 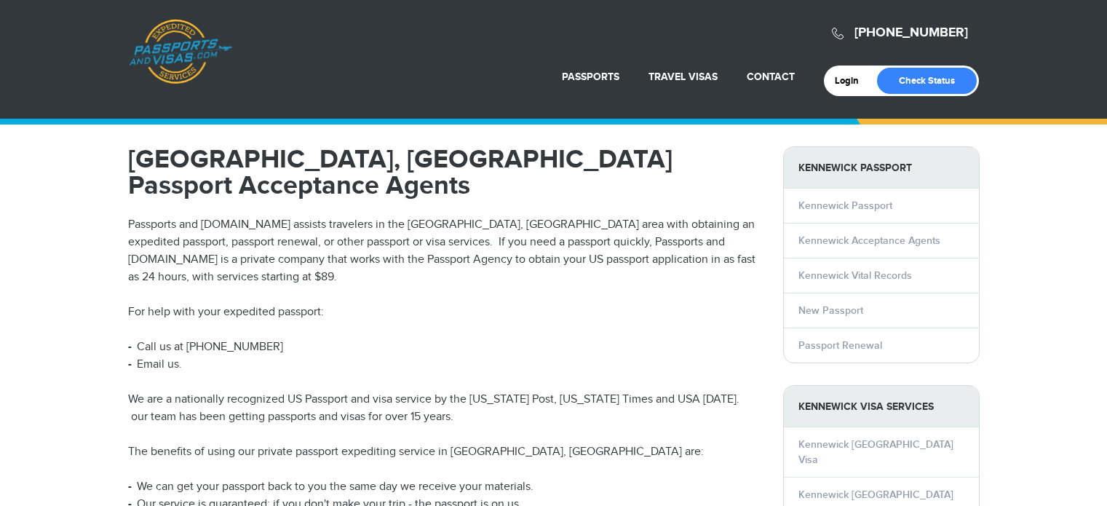 What do you see at coordinates (590, 76) in the screenshot?
I see `a: Passports` at bounding box center [590, 76].